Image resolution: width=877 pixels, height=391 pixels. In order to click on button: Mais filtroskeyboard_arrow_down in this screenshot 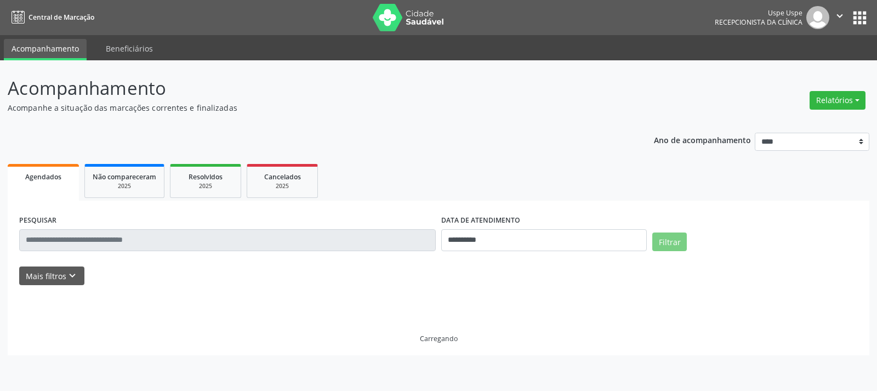, I will do `click(52, 276)`.